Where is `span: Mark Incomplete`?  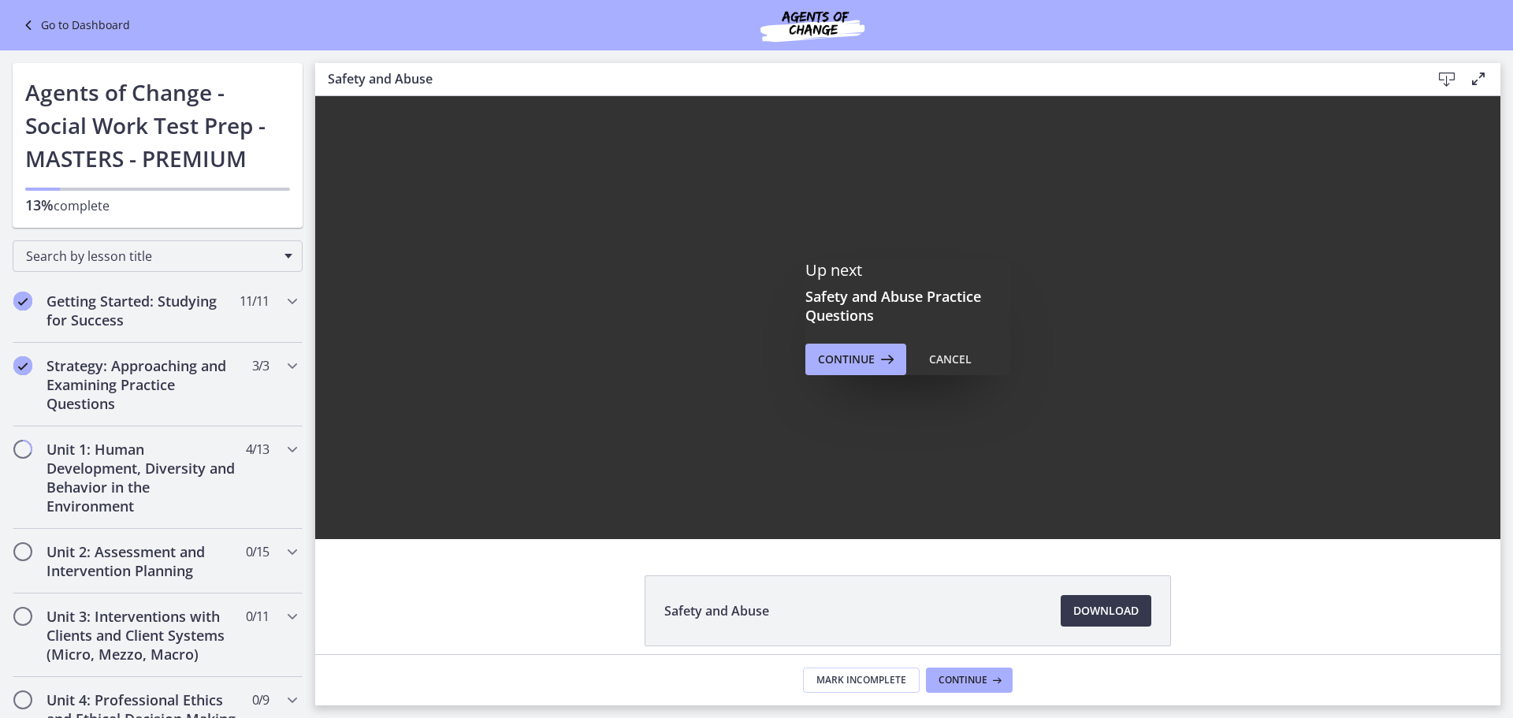 span: Mark Incomplete is located at coordinates (861, 680).